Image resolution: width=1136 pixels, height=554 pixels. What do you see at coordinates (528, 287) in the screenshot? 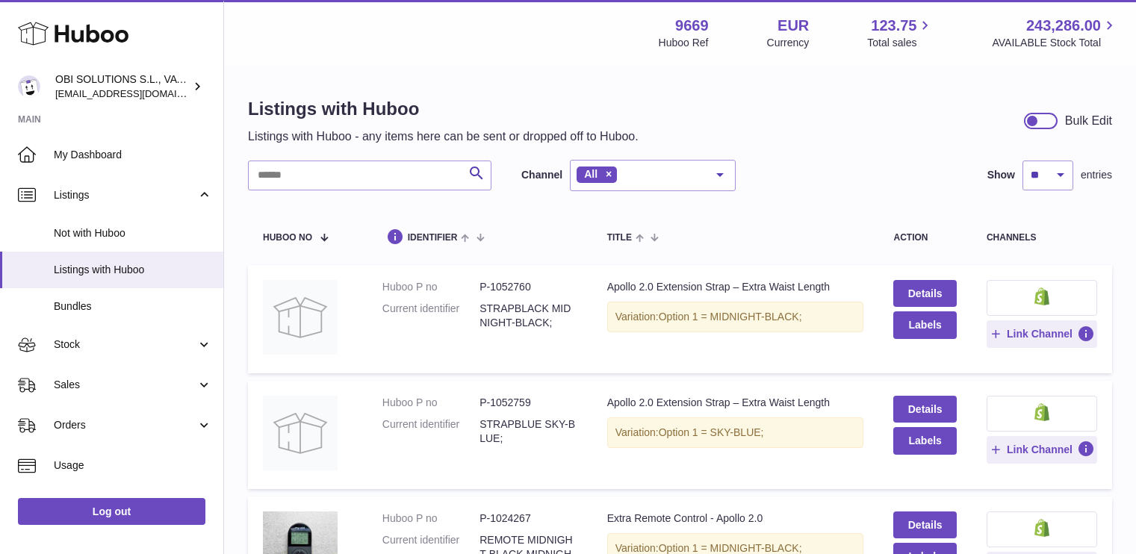
I see `dd: P-1052760` at bounding box center [528, 287].